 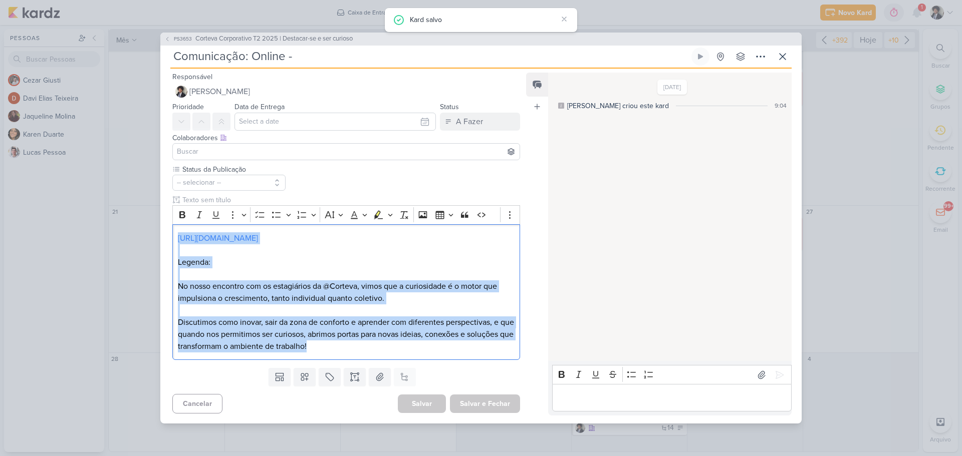 I want to click on button: -- selecionar --, so click(x=229, y=183).